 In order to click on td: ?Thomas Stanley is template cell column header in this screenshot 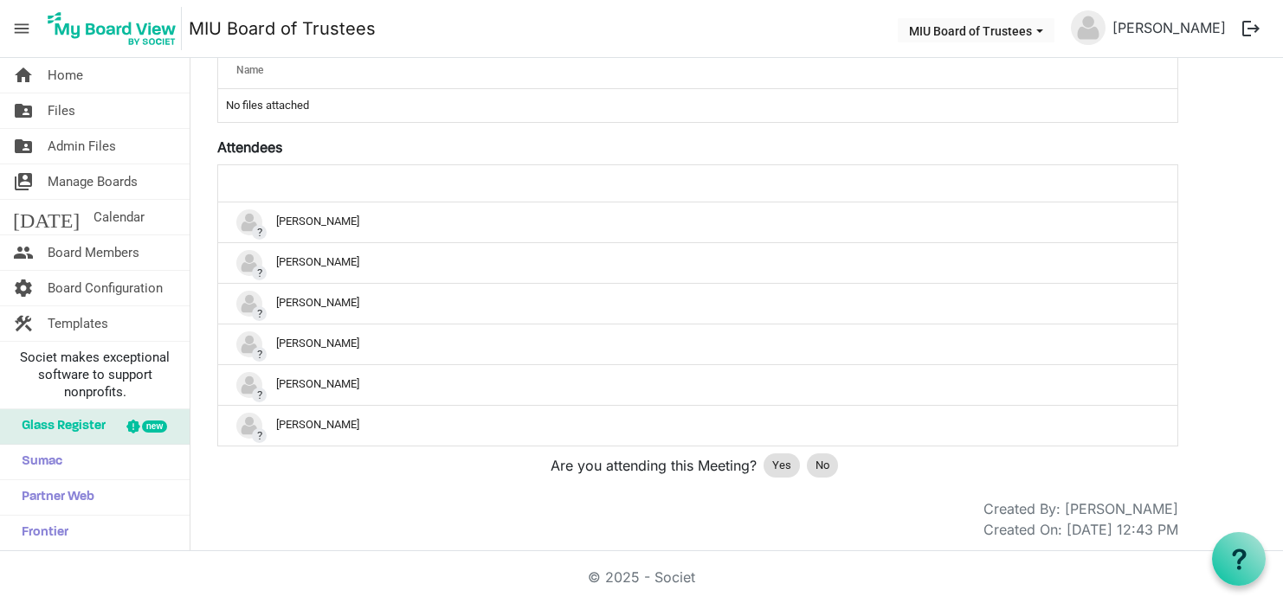, I will do `click(698, 425)`.